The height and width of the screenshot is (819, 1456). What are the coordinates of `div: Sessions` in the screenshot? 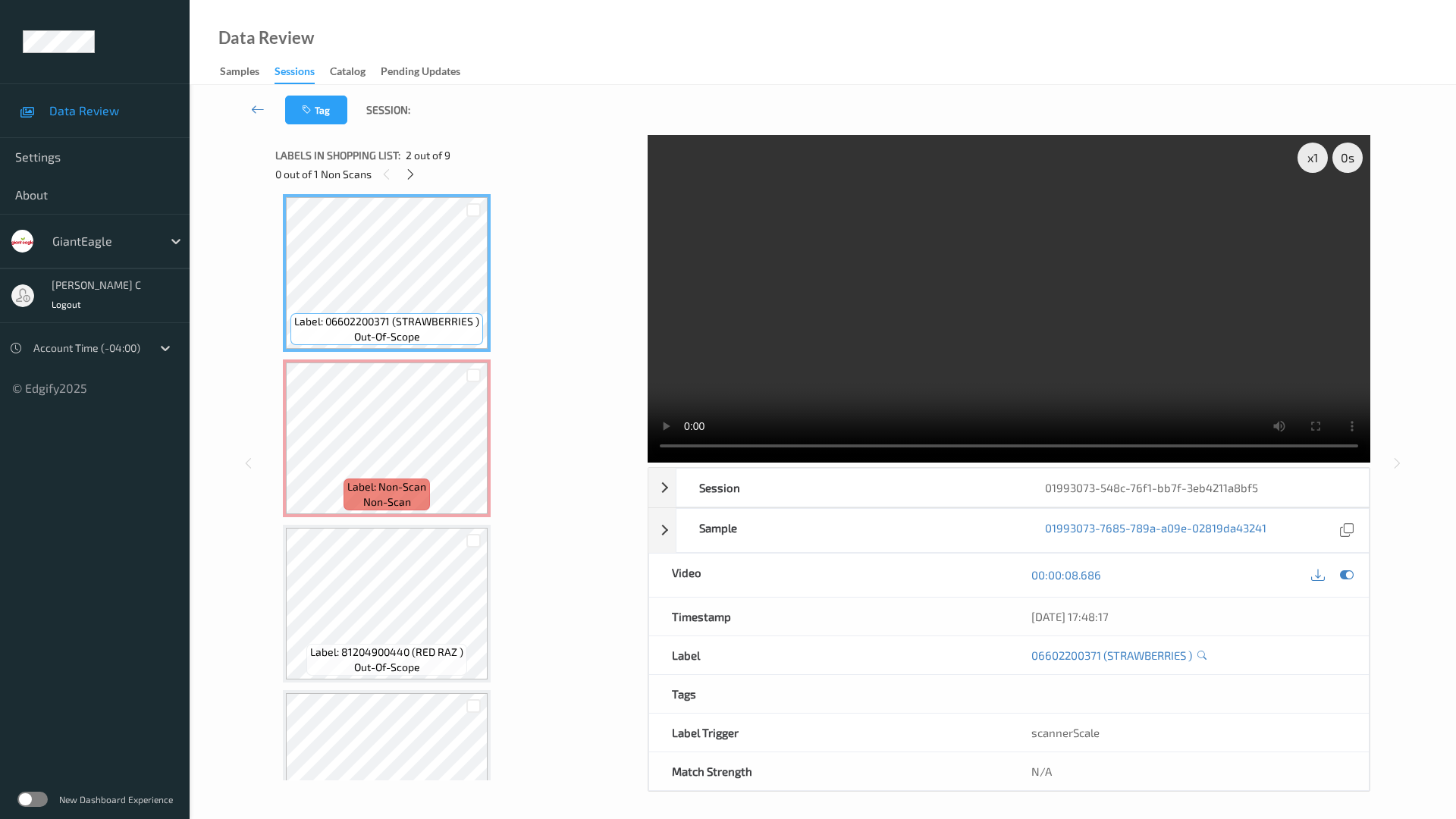 It's located at (294, 74).